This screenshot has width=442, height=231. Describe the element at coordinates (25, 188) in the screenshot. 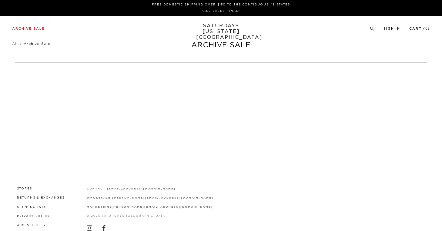

I see `a: Stores` at that location.